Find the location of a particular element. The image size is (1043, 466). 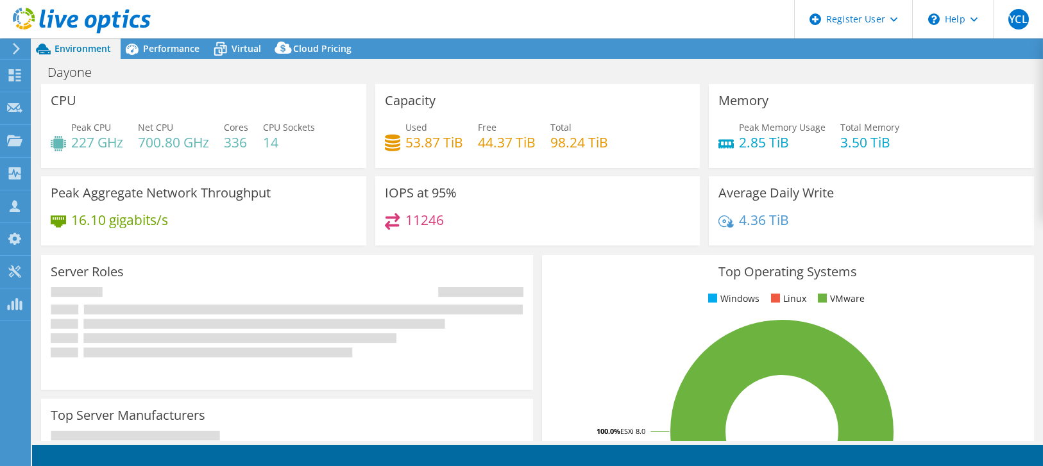

span: Virtual is located at coordinates (246, 48).